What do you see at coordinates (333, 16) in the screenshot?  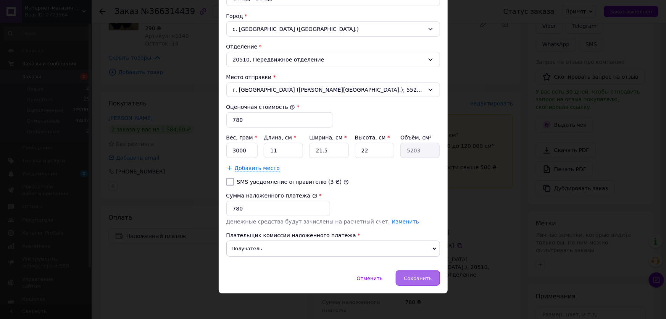 I see `div: Город` at bounding box center [333, 16].